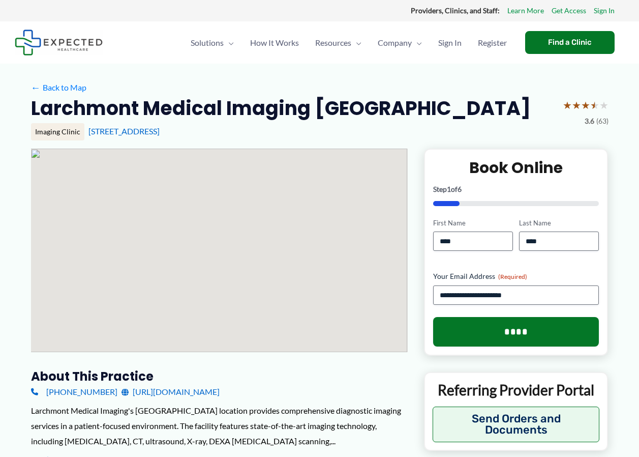 This screenshot has height=457, width=639. What do you see at coordinates (603, 121) in the screenshot?
I see `span: (63)` at bounding box center [603, 121].